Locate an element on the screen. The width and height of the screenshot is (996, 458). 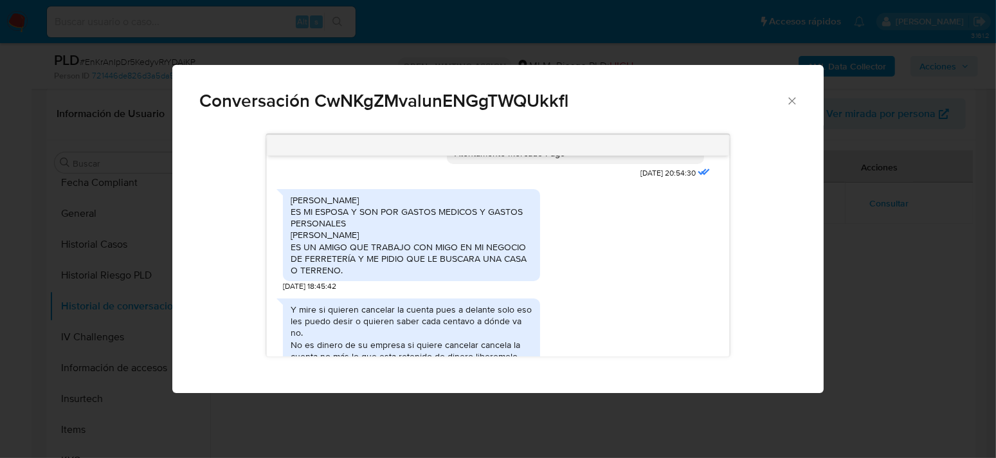
button: Cerrar is located at coordinates (792, 100).